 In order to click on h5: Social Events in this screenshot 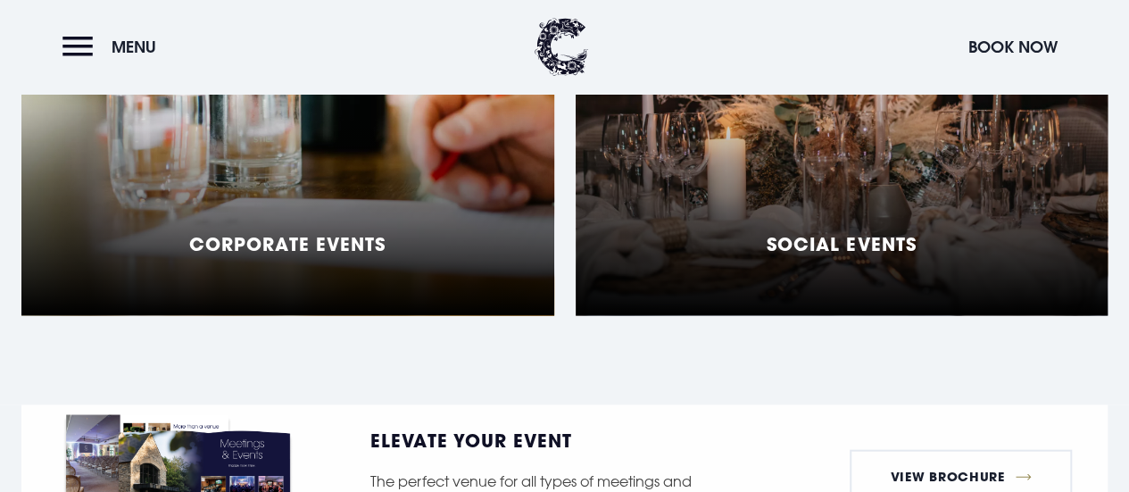, I will do `click(841, 244)`.